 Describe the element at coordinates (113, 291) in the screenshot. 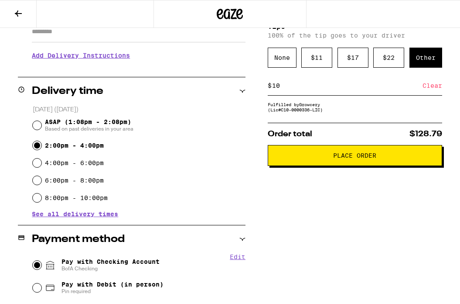

I see `span: Pin required` at that location.